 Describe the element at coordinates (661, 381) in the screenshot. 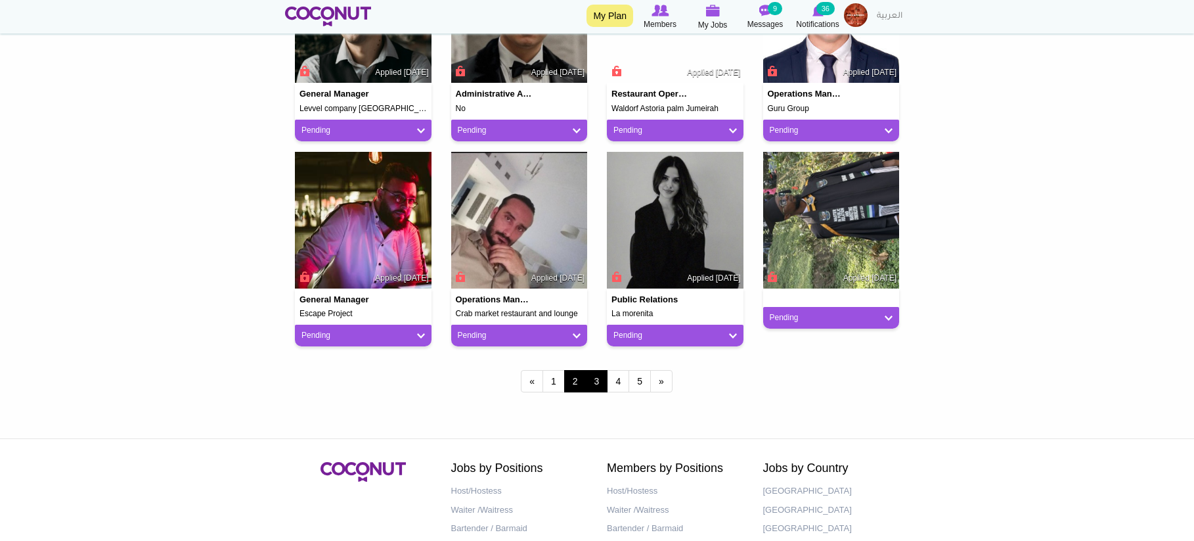

I see `a: next ›` at that location.